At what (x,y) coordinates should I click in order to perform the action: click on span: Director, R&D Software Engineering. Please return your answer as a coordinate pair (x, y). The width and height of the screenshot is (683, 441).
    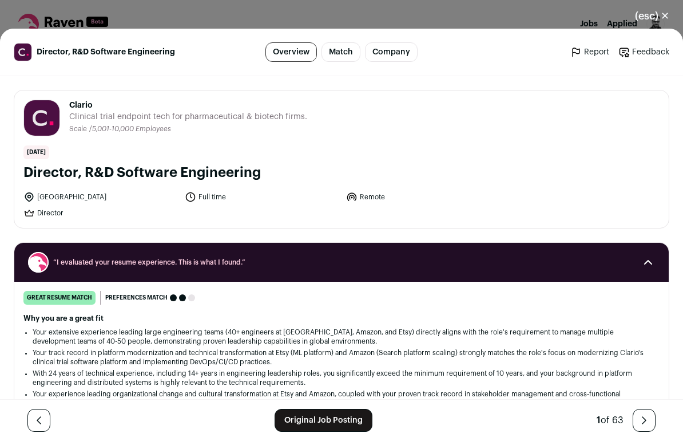
    Looking at the image, I should click on (106, 52).